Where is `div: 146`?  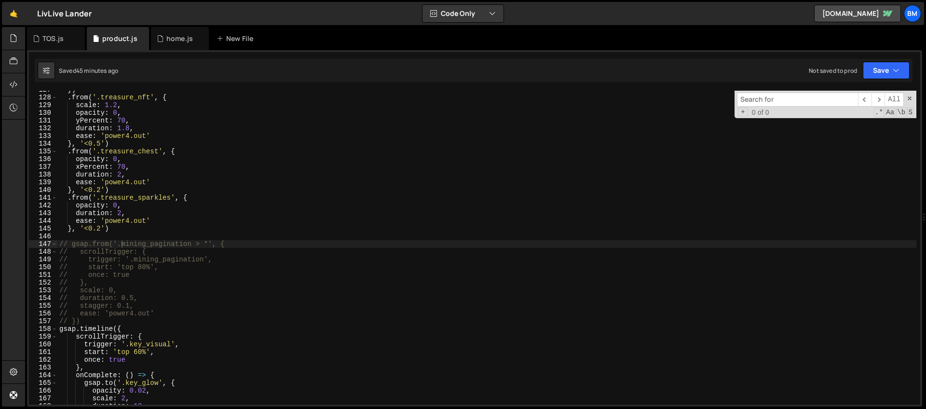
div: 146 is located at coordinates (43, 236).